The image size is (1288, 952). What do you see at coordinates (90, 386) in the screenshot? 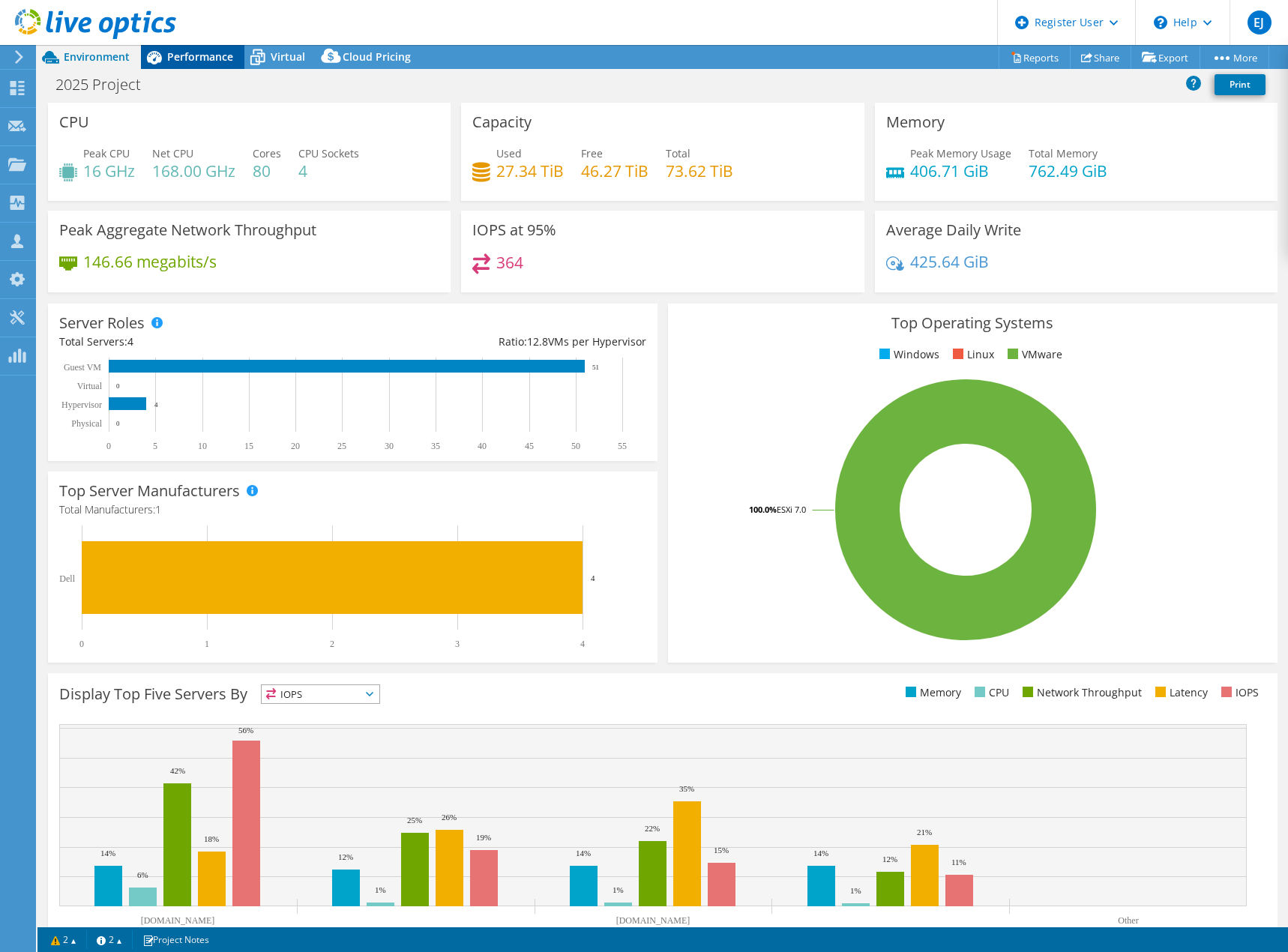
I see `text: Virtual` at bounding box center [90, 386].